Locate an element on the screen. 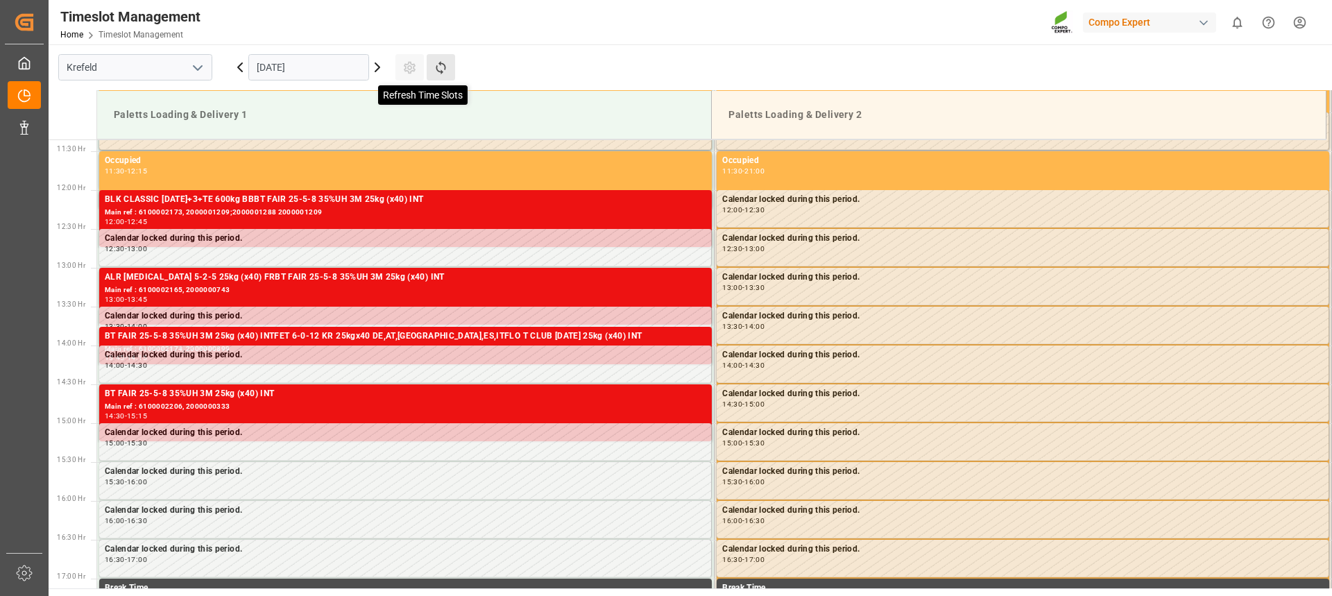 The image size is (1332, 596). button: Compo Expert is located at coordinates (1153, 22).